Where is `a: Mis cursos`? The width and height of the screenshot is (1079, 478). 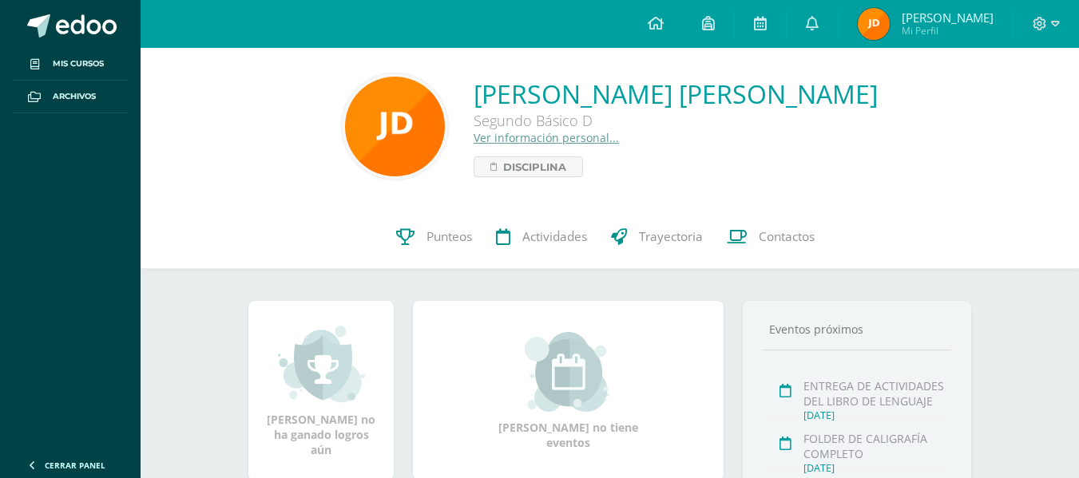
a: Mis cursos is located at coordinates (70, 64).